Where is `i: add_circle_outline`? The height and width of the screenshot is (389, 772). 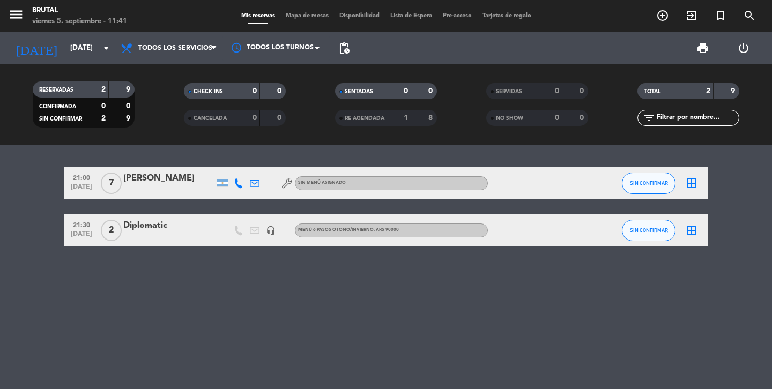 i: add_circle_outline is located at coordinates (663, 16).